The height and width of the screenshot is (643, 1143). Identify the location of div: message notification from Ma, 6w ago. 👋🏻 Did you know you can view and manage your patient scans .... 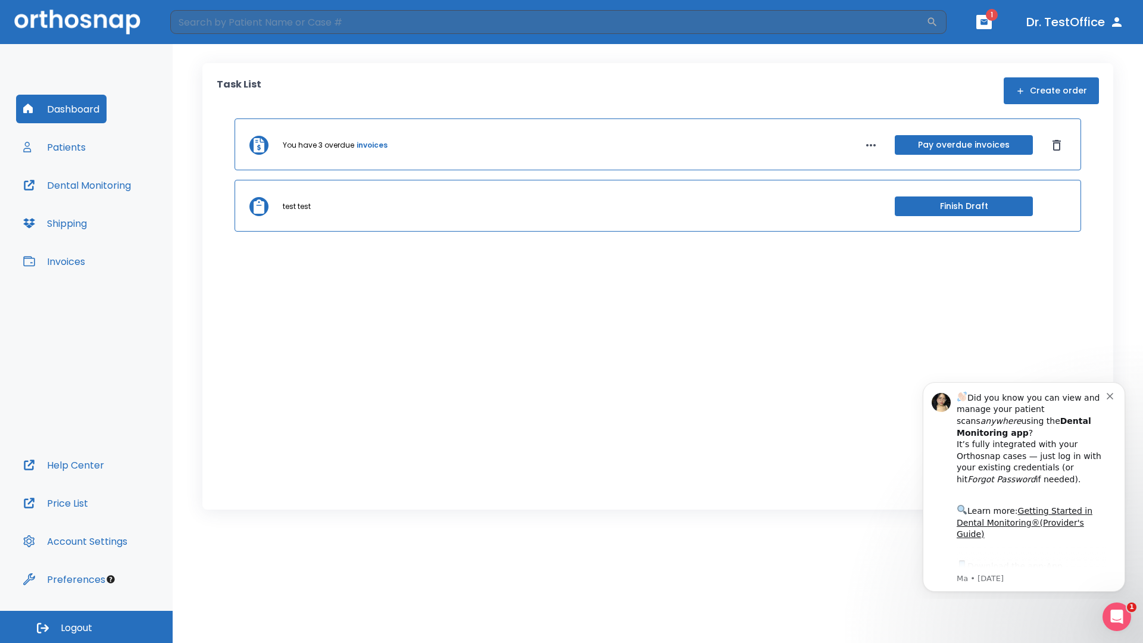
(119, 115).